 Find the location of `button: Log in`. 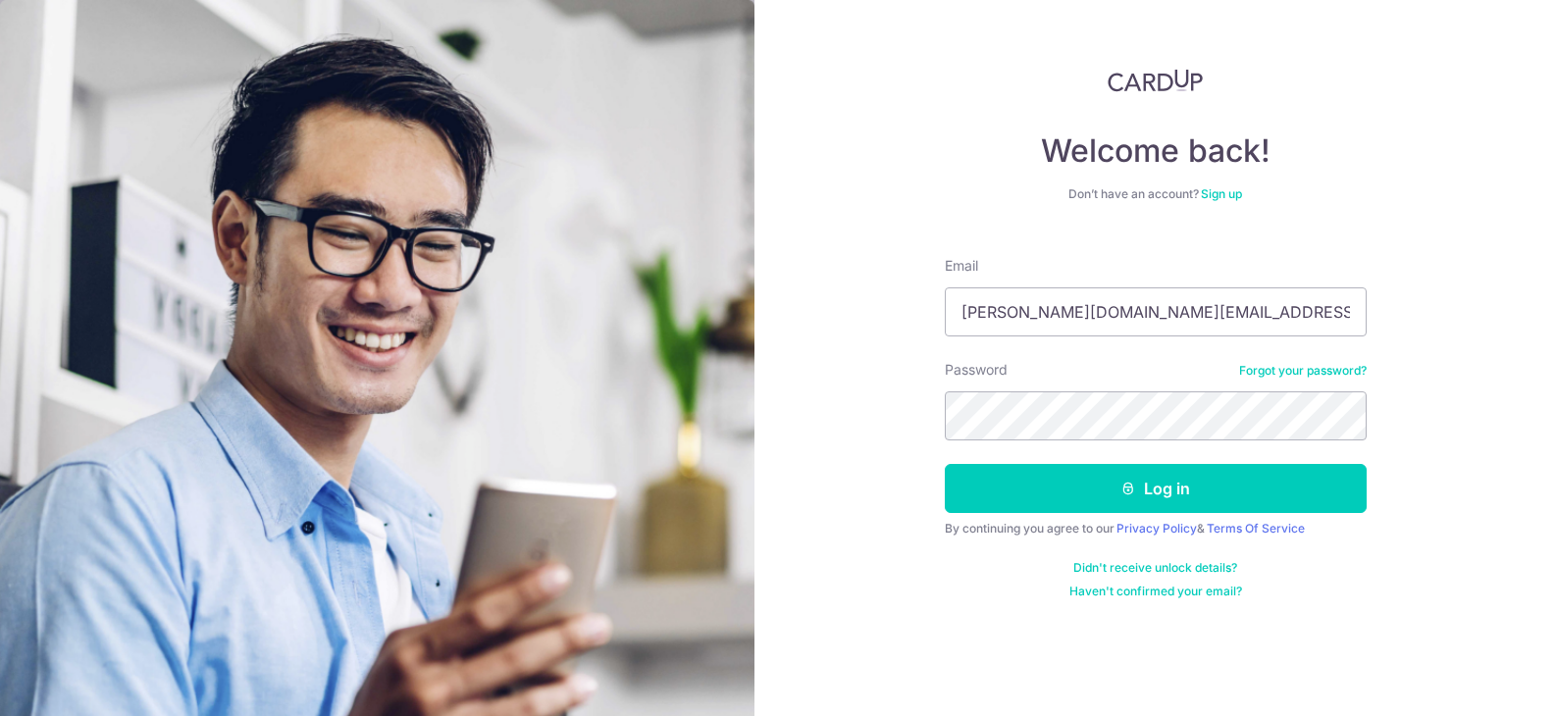

button: Log in is located at coordinates (1155, 488).